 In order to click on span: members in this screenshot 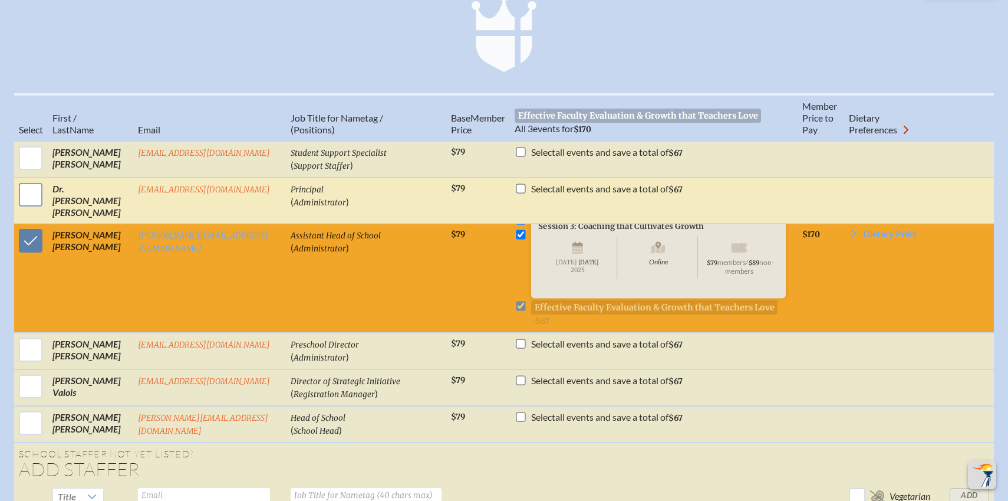, I will do `click(732, 262)`.